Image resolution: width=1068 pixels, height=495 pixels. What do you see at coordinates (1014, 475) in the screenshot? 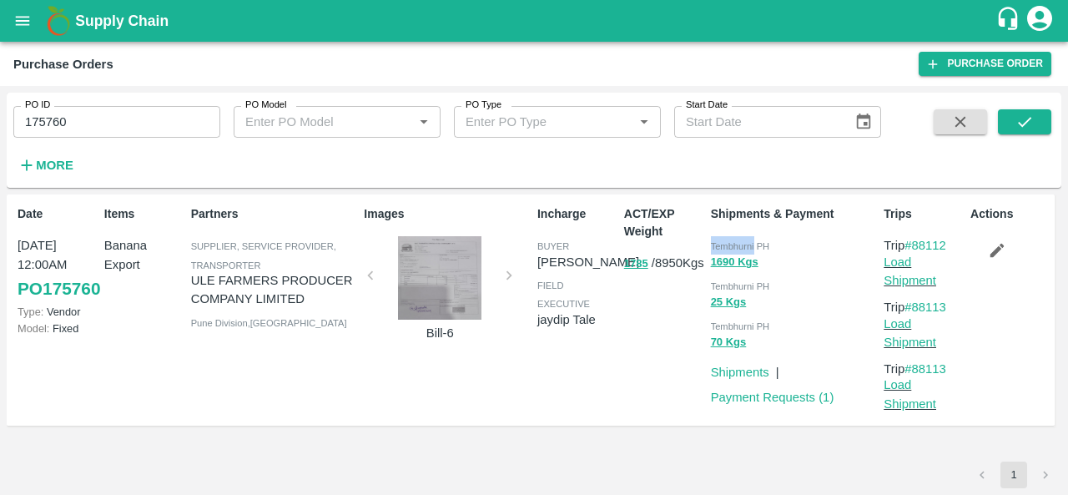
I see `button: page 1` at bounding box center [1014, 475].